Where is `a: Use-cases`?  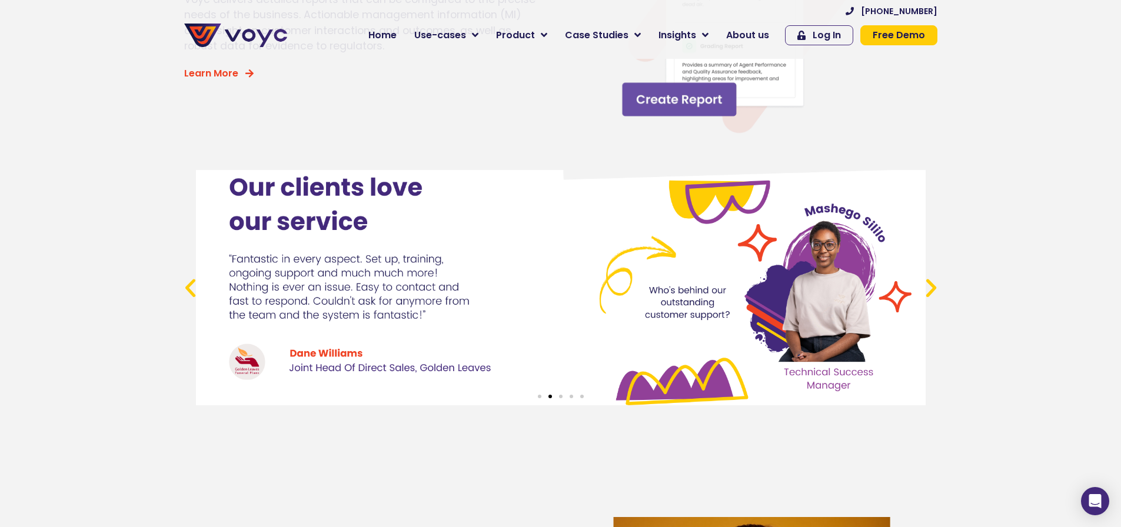 a: Use-cases is located at coordinates (446, 35).